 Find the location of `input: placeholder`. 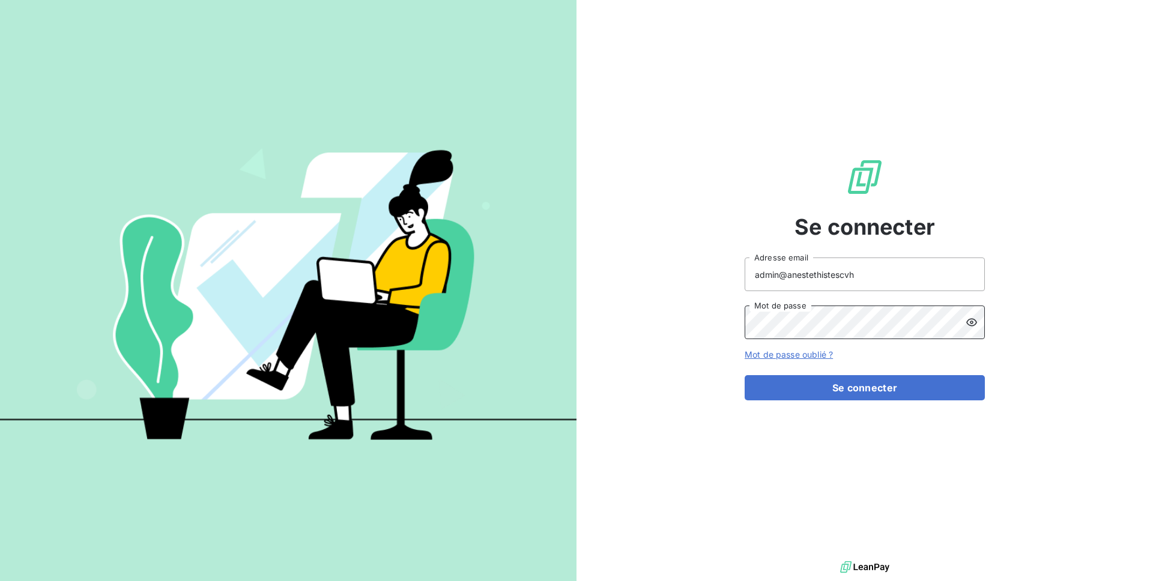

input: placeholder is located at coordinates (864, 274).